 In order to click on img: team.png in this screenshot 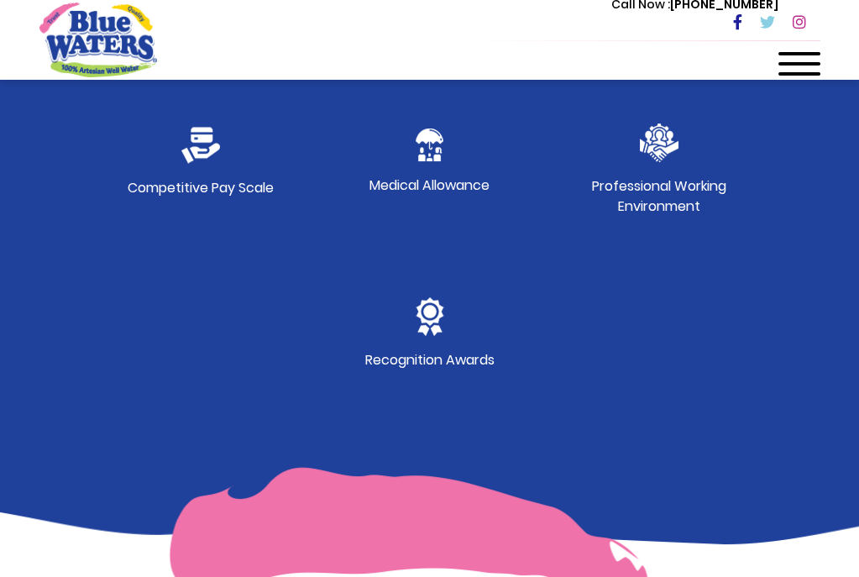, I will do `click(659, 143)`.